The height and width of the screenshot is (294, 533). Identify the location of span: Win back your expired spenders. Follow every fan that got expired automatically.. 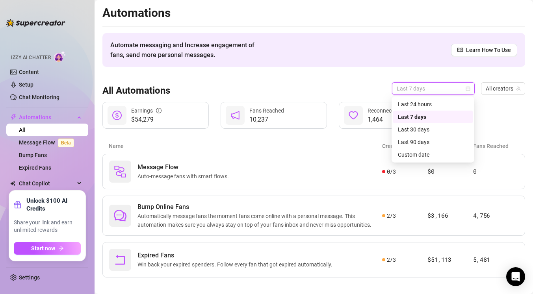
(236, 265).